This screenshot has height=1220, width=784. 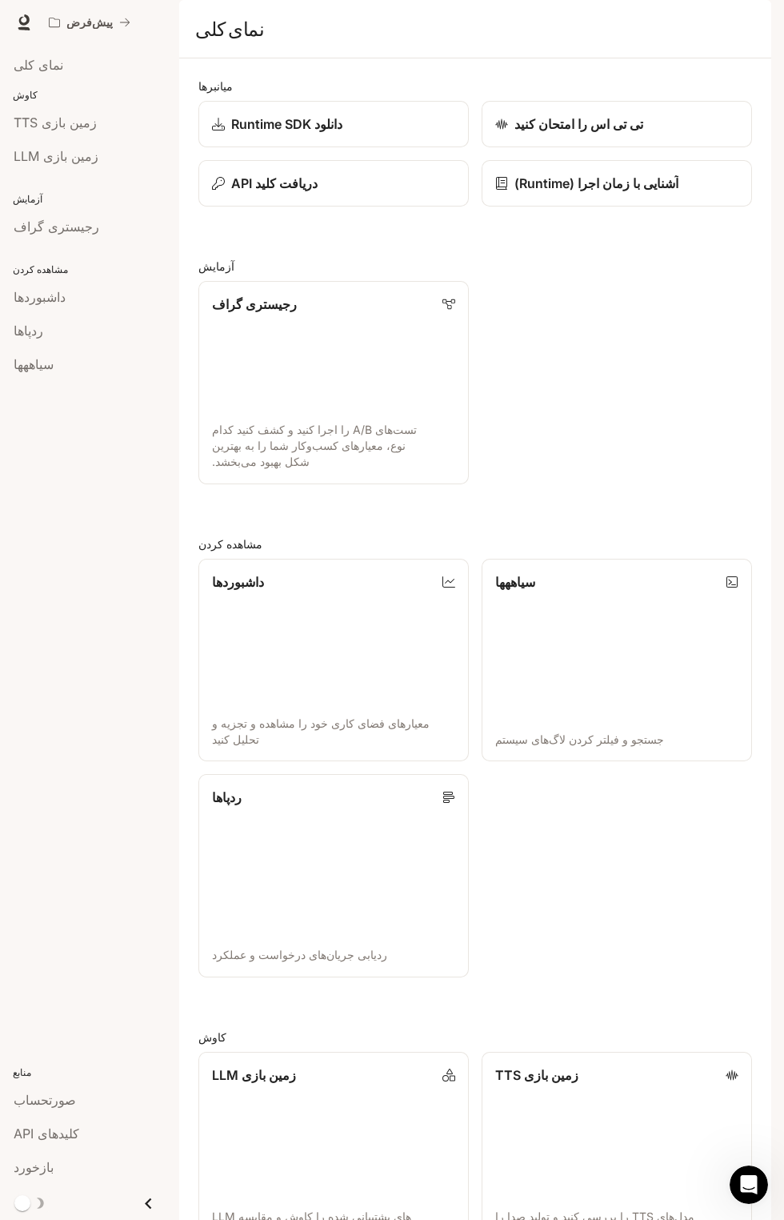 I want to click on font: رجیستری گراف, so click(x=254, y=304).